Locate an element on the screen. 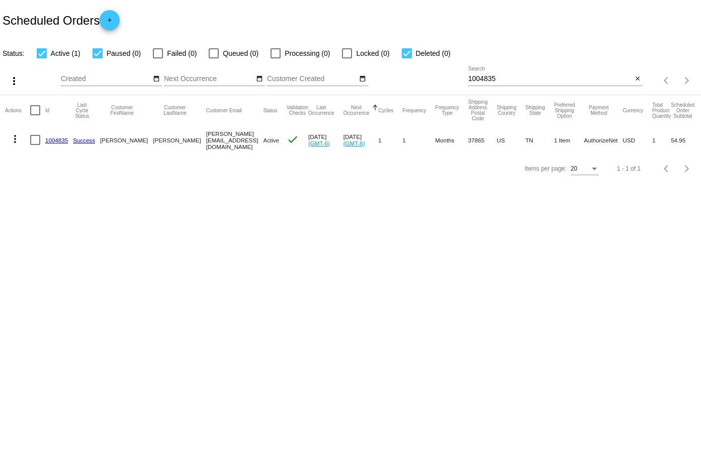 The image size is (701, 451). mat-cell: AuthorizeNet is located at coordinates (603, 140).